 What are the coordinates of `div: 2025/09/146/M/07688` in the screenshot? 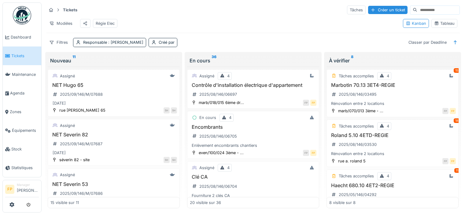 It's located at (81, 94).